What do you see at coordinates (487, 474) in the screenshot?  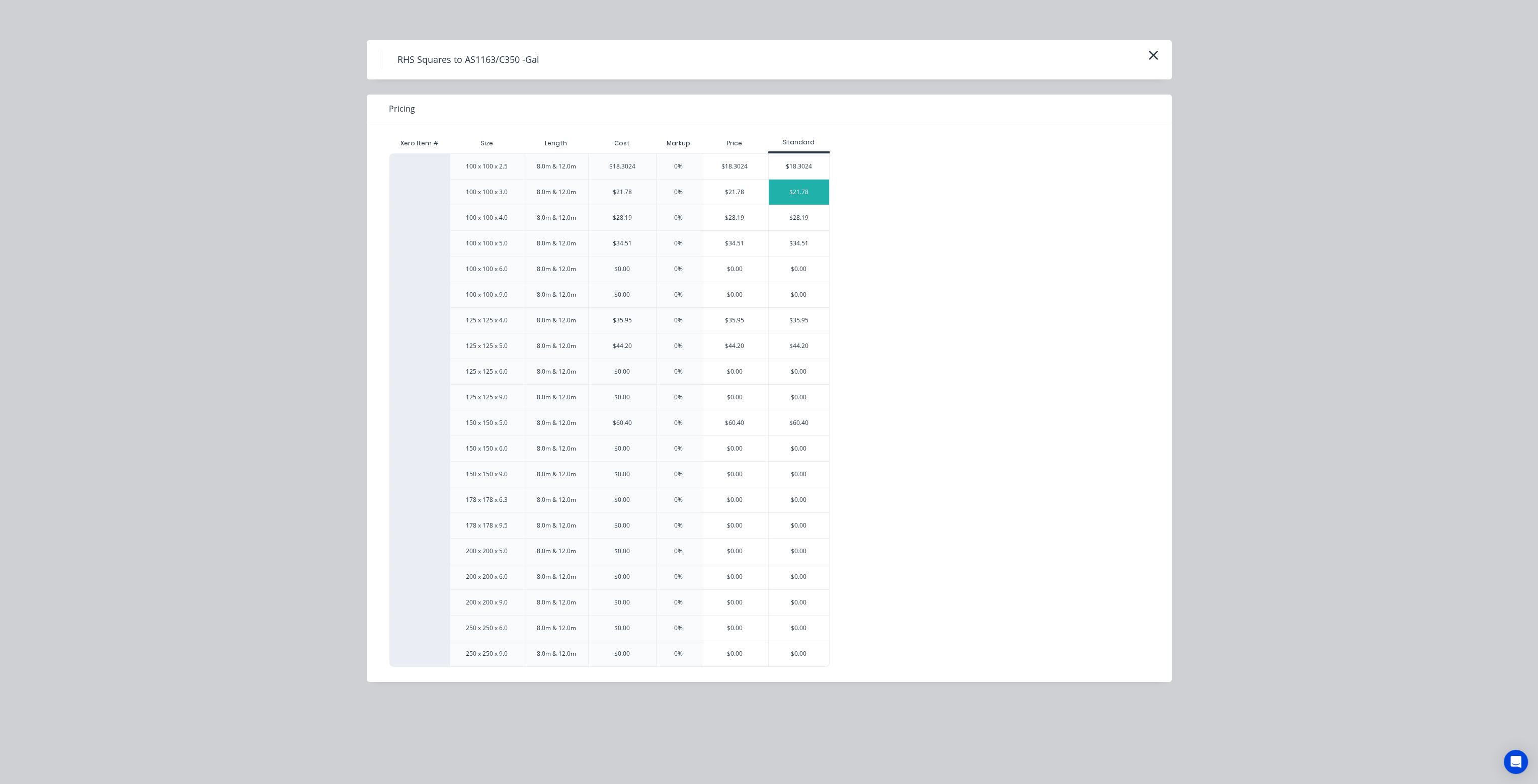 I see `div: 150 x 150 x 9.0` at bounding box center [487, 474].